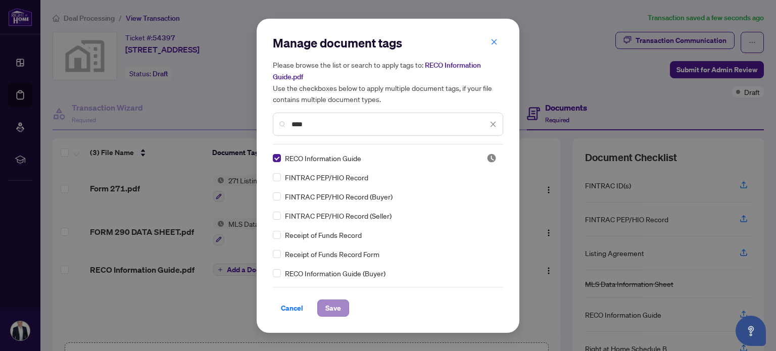 The width and height of the screenshot is (776, 351). What do you see at coordinates (335, 273) in the screenshot?
I see `span: RECO Information Guide (Buyer)` at bounding box center [335, 273].